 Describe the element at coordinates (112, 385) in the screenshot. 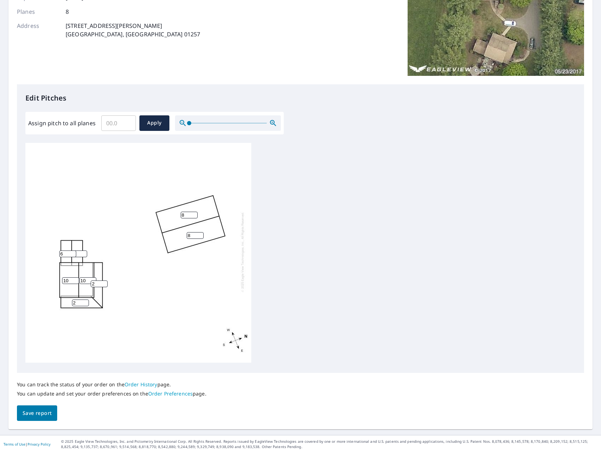

I see `p: You can track the status of your order on the page.` at that location.